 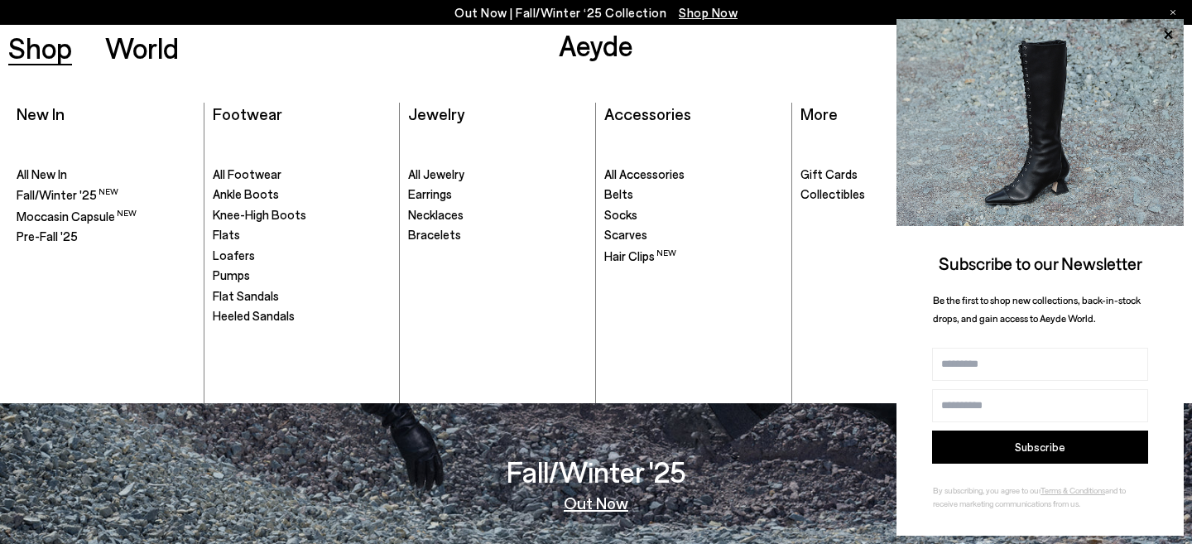 What do you see at coordinates (259, 214) in the screenshot?
I see `span: Knee-High Boots` at bounding box center [259, 214].